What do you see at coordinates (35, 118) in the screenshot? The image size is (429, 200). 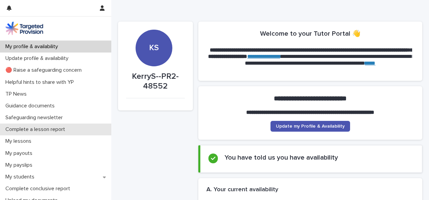 I see `p: Safeguarding newsletter` at bounding box center [35, 118].